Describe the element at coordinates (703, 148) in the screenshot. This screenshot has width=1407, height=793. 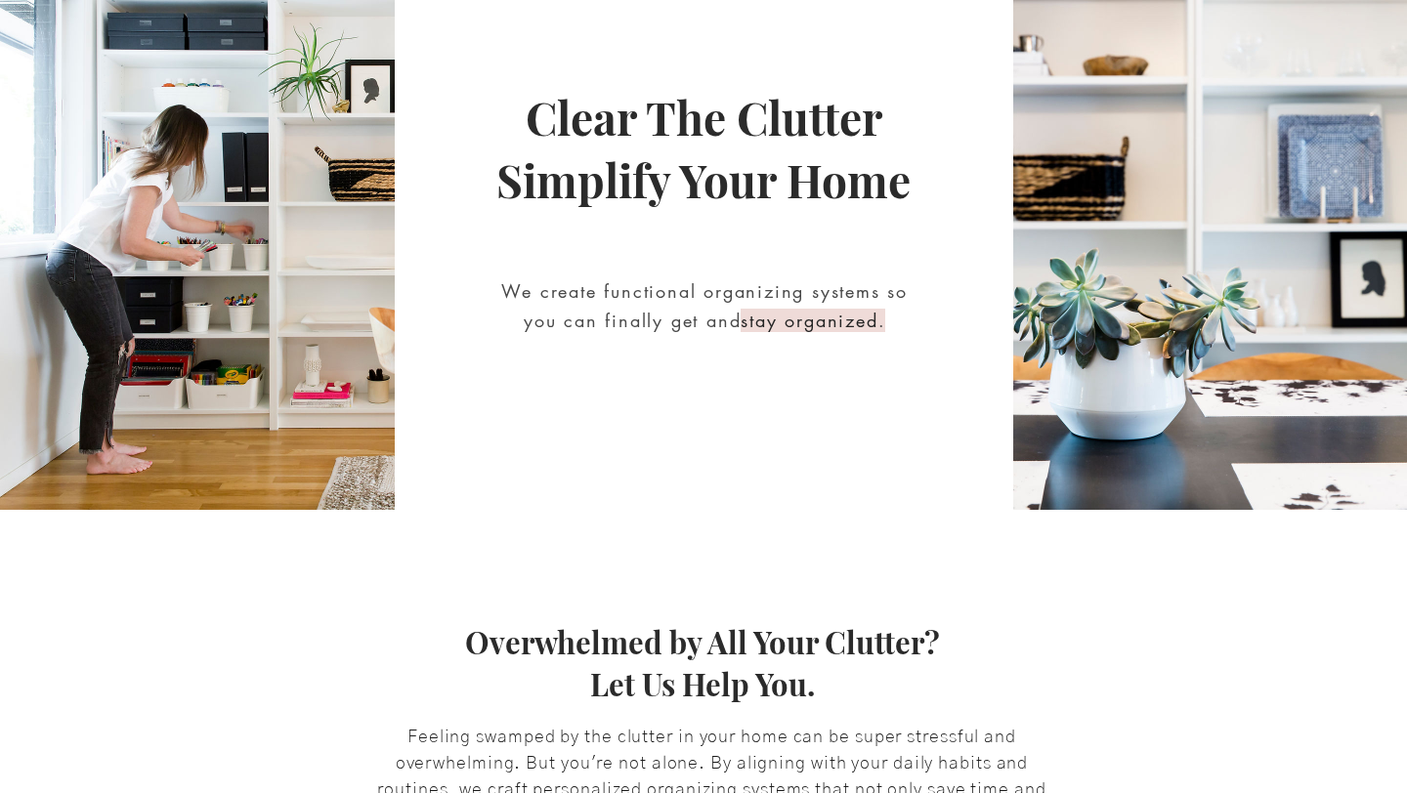
I see `span: Clear The Clutter Simplify Your Home` at that location.